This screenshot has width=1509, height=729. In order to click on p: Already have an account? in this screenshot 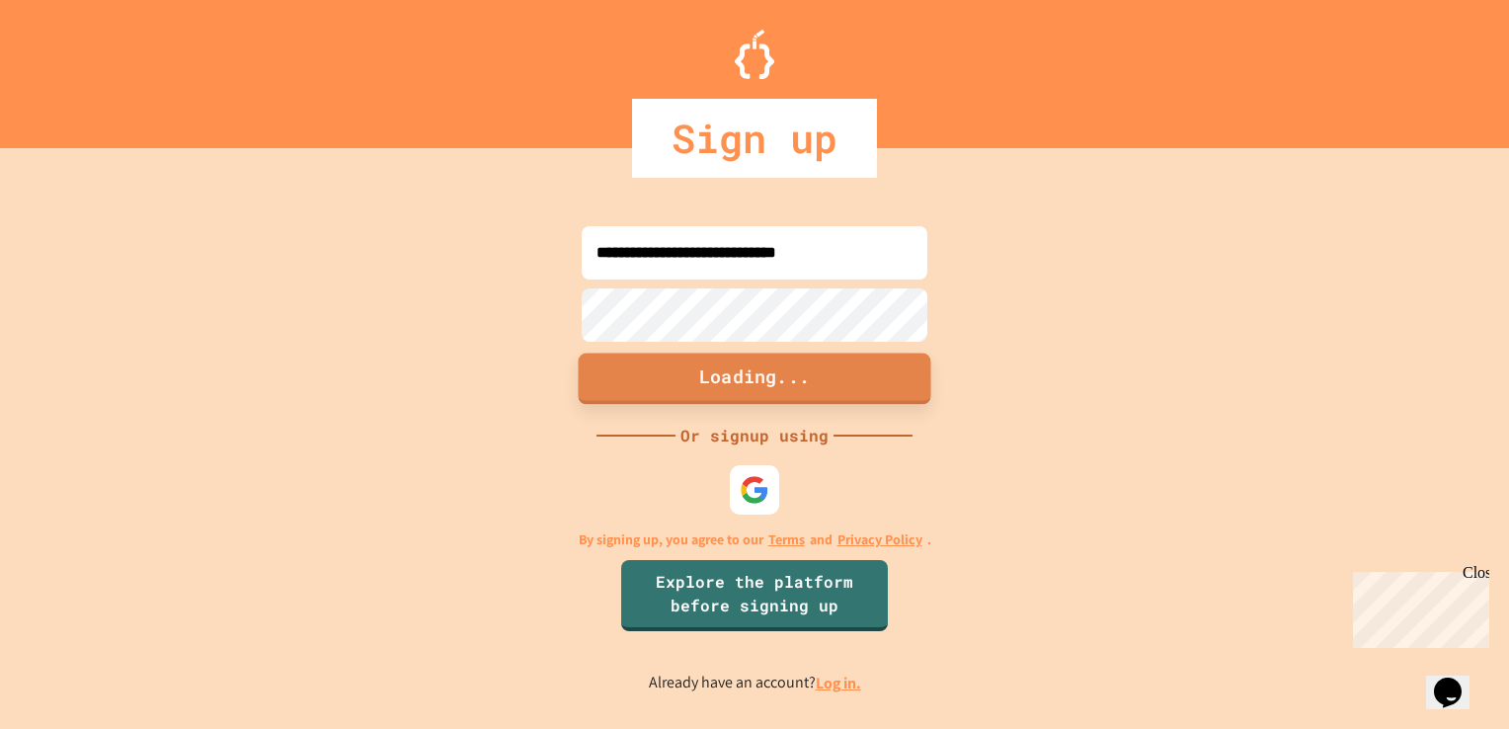, I will do `click(754, 682)`.